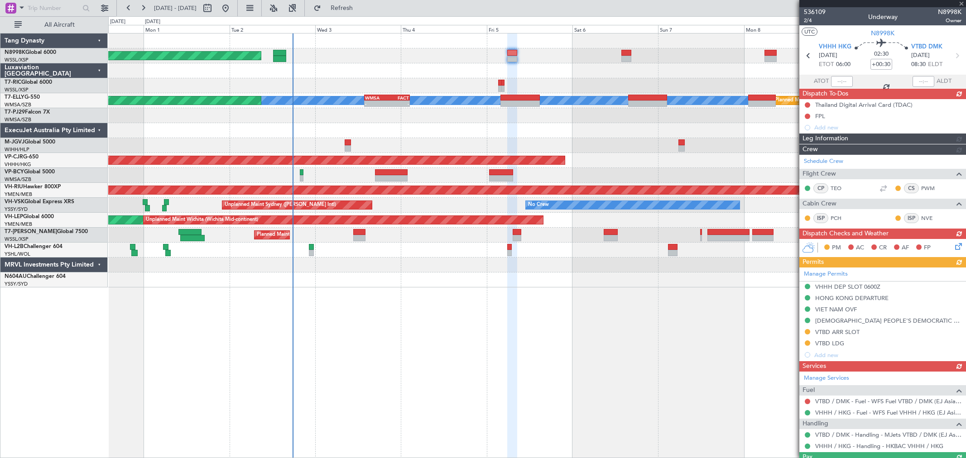 This screenshot has width=966, height=458. Describe the element at coordinates (53, 8) in the screenshot. I see `input: Trip Number` at that location.